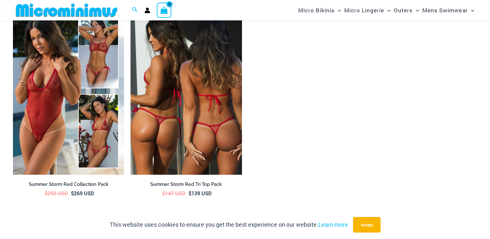  I want to click on a: Summer Storm Red Tri Top Pack, so click(186, 185).